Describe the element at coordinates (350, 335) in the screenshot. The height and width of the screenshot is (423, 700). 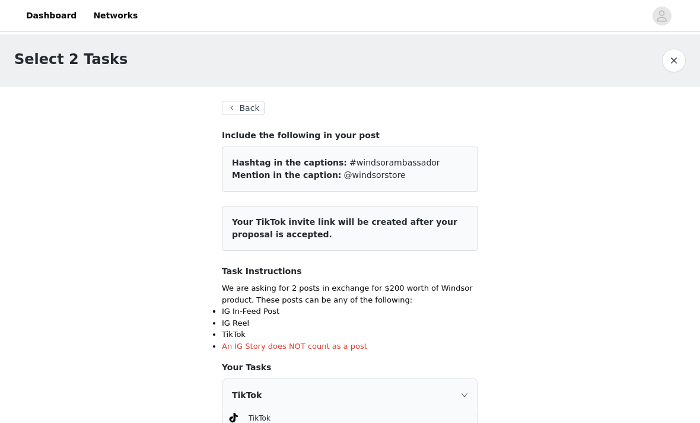
I see `li: TikTok` at that location.